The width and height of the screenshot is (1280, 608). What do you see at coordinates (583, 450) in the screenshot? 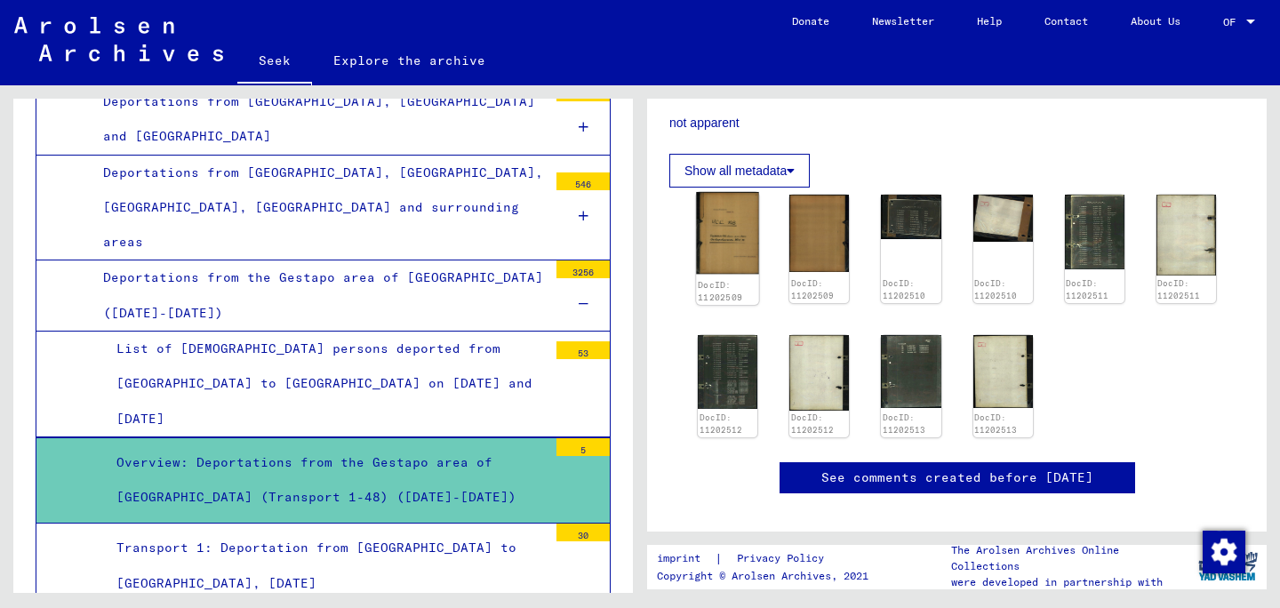
I see `font: 5` at bounding box center [583, 450].